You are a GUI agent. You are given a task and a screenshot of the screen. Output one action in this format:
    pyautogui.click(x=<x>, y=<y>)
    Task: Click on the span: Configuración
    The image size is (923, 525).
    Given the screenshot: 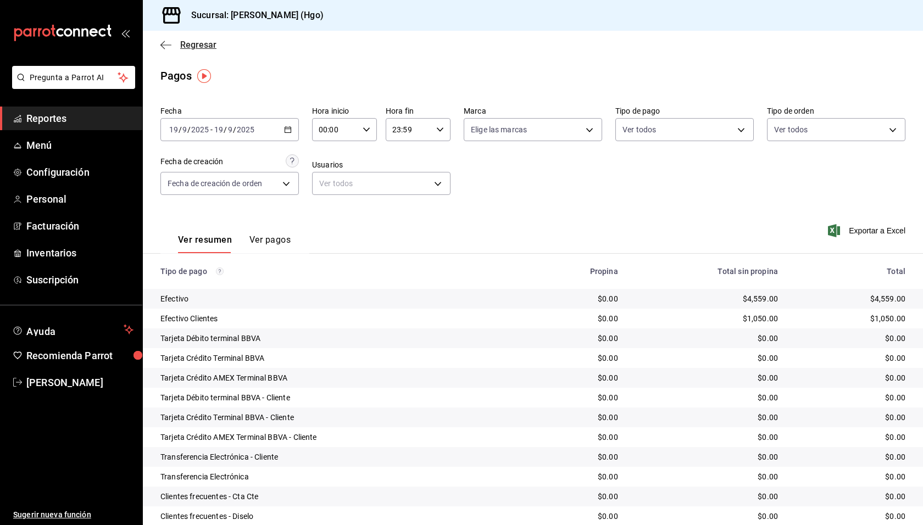 What is the action you would take?
    pyautogui.click(x=80, y=172)
    